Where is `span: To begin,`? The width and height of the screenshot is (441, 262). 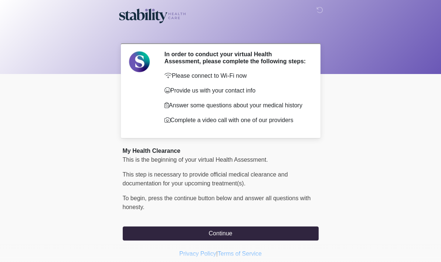
span: To begin, is located at coordinates (135, 198).